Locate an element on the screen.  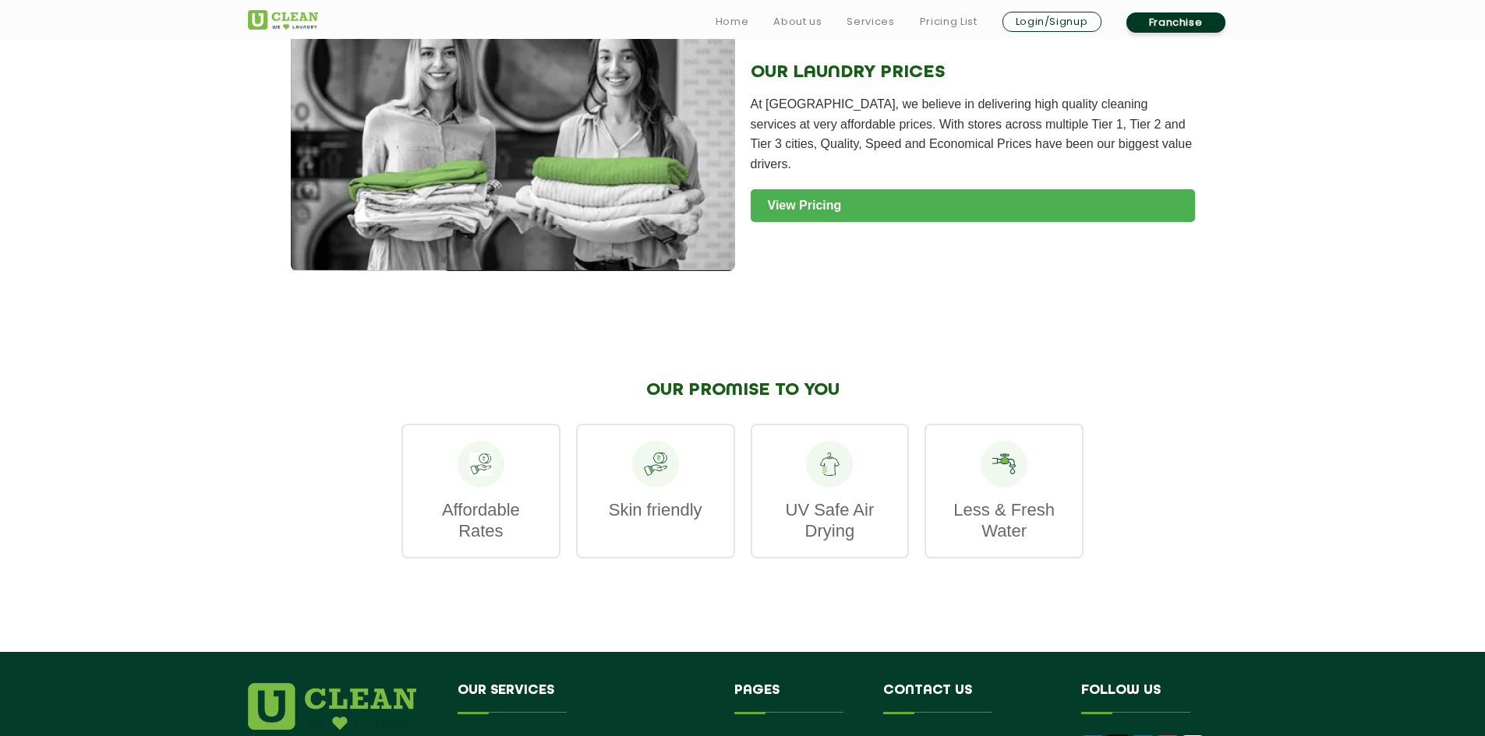
a: Services is located at coordinates (870, 22).